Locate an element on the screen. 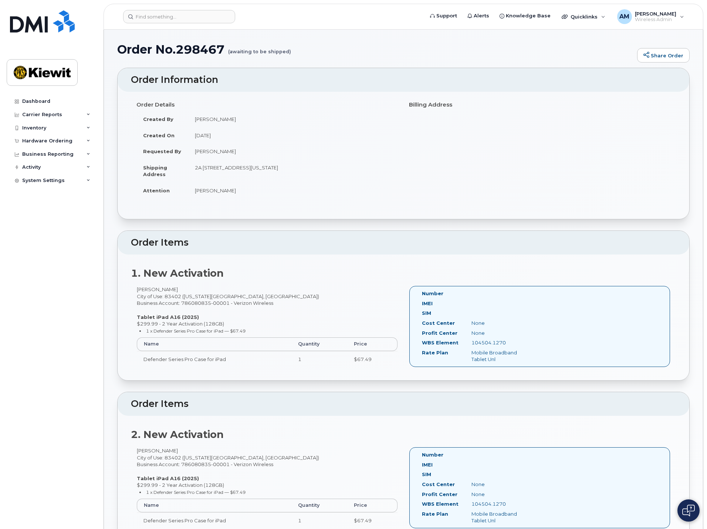 The image size is (707, 529). h4: Billing Address is located at coordinates (540, 105).